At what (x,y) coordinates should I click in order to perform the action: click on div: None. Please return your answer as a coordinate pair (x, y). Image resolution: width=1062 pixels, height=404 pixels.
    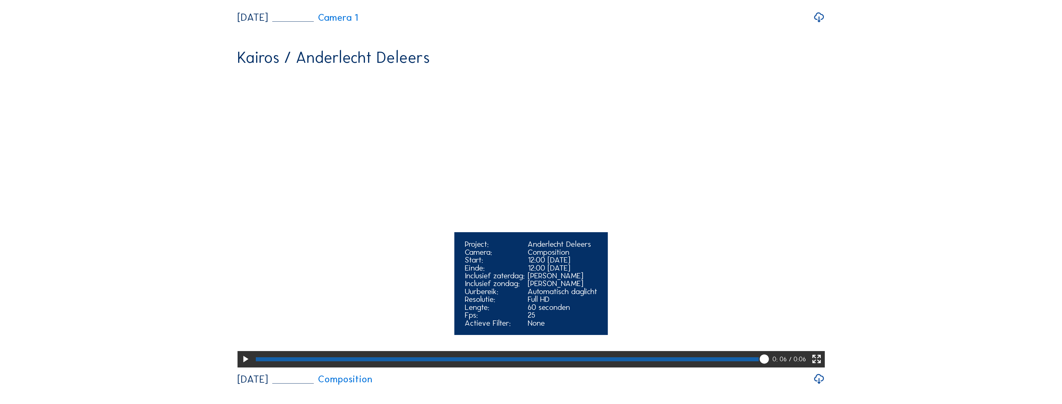
    Looking at the image, I should click on (562, 323).